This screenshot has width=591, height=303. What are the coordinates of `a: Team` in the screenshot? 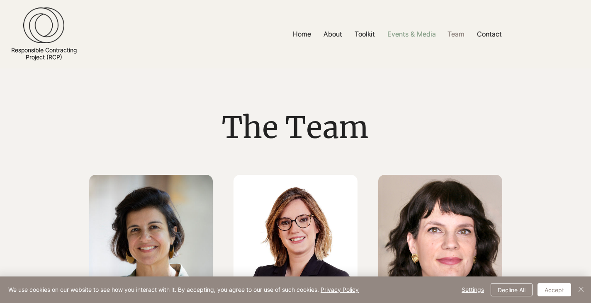 It's located at (456, 34).